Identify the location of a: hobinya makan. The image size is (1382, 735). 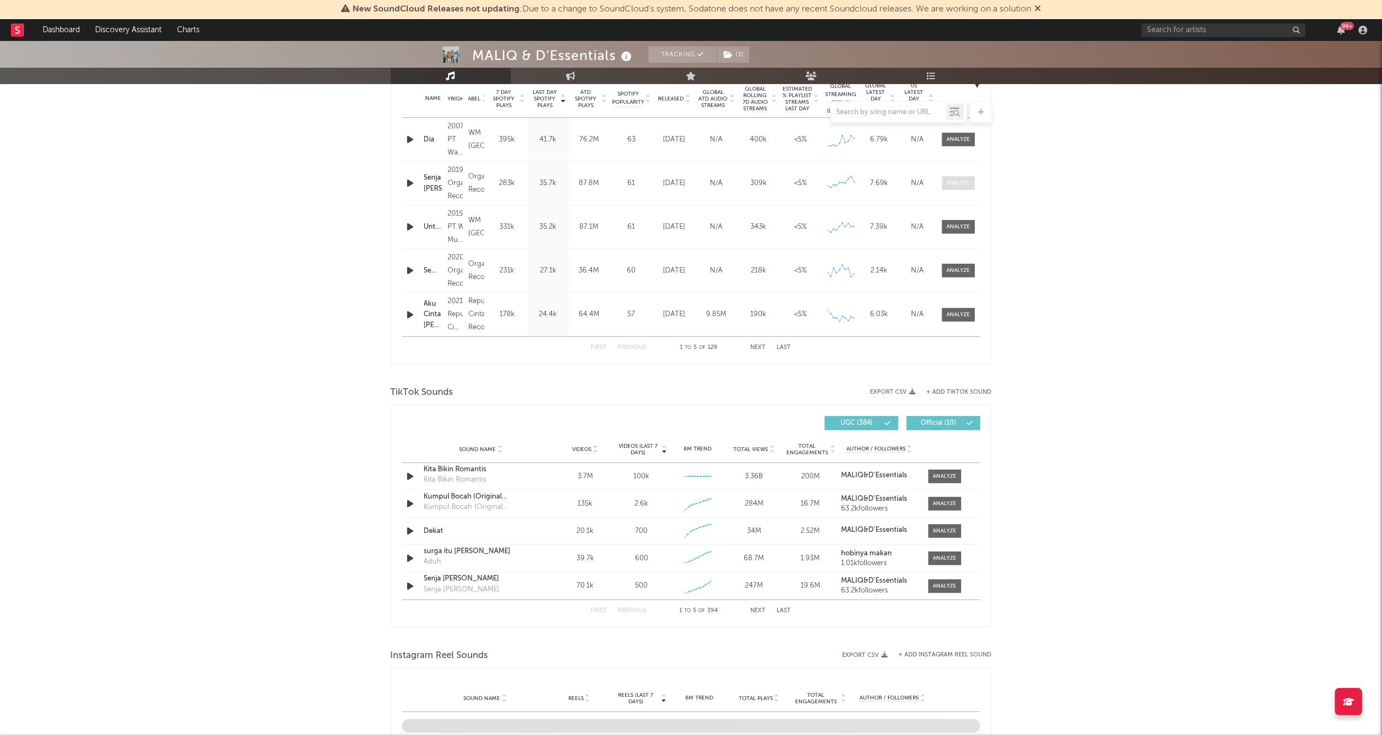
(879, 554).